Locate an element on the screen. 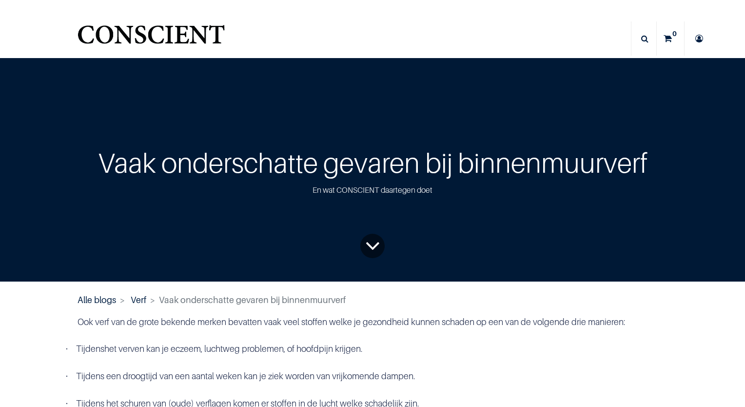 The width and height of the screenshot is (745, 407). a: 0 is located at coordinates (670, 39).